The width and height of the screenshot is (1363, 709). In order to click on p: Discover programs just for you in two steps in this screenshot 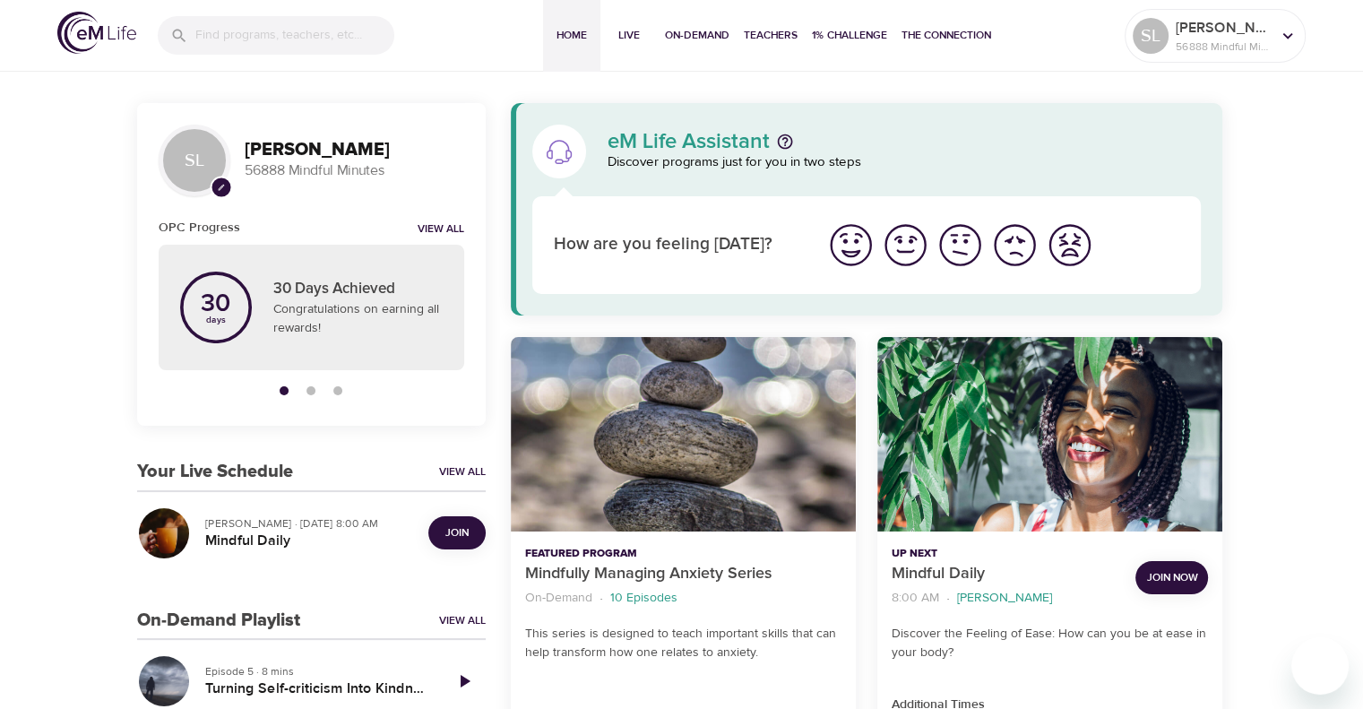, I will do `click(904, 162)`.